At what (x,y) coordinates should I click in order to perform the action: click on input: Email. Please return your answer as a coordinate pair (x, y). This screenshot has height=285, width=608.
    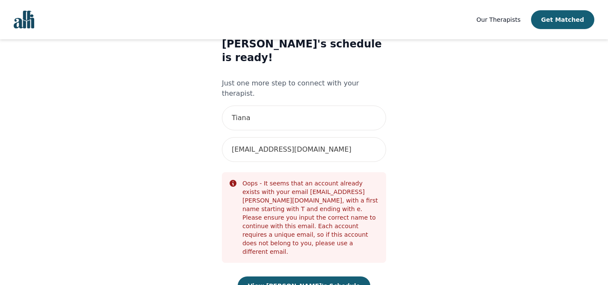
    Looking at the image, I should click on (304, 150).